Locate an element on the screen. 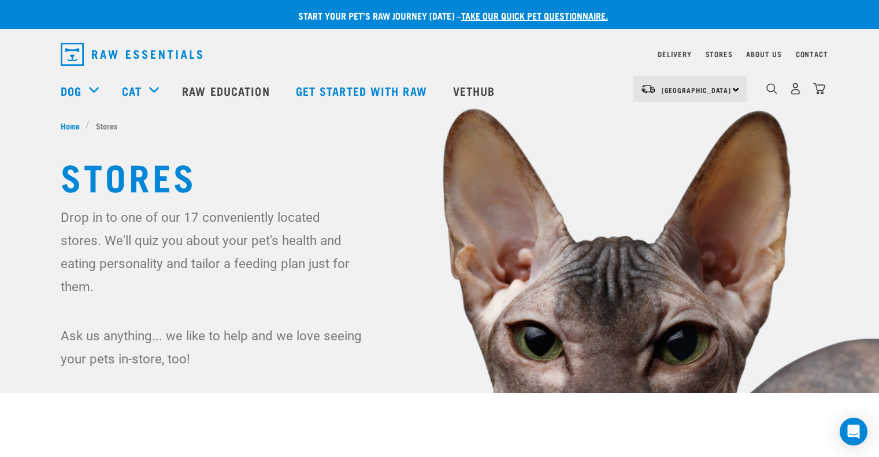 The image size is (879, 457). a: Get started with Raw is located at coordinates (363, 91).